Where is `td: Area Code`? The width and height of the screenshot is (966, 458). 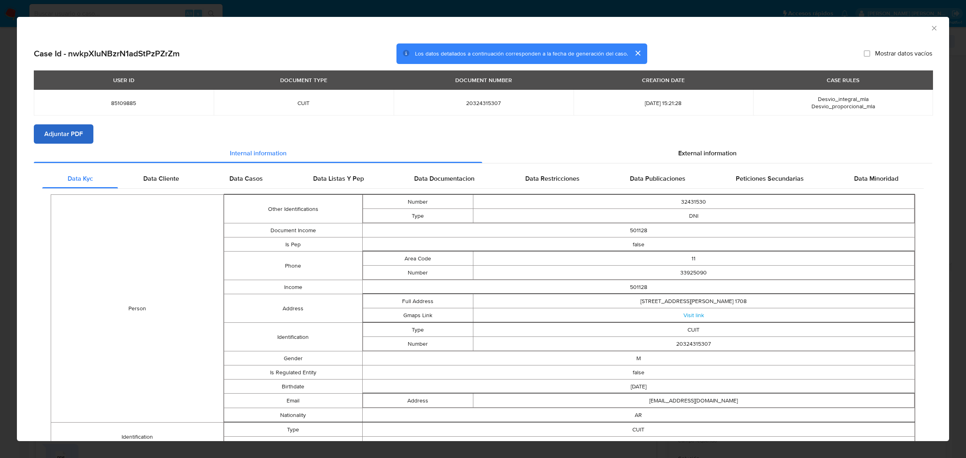
td: Area Code is located at coordinates (418, 258).